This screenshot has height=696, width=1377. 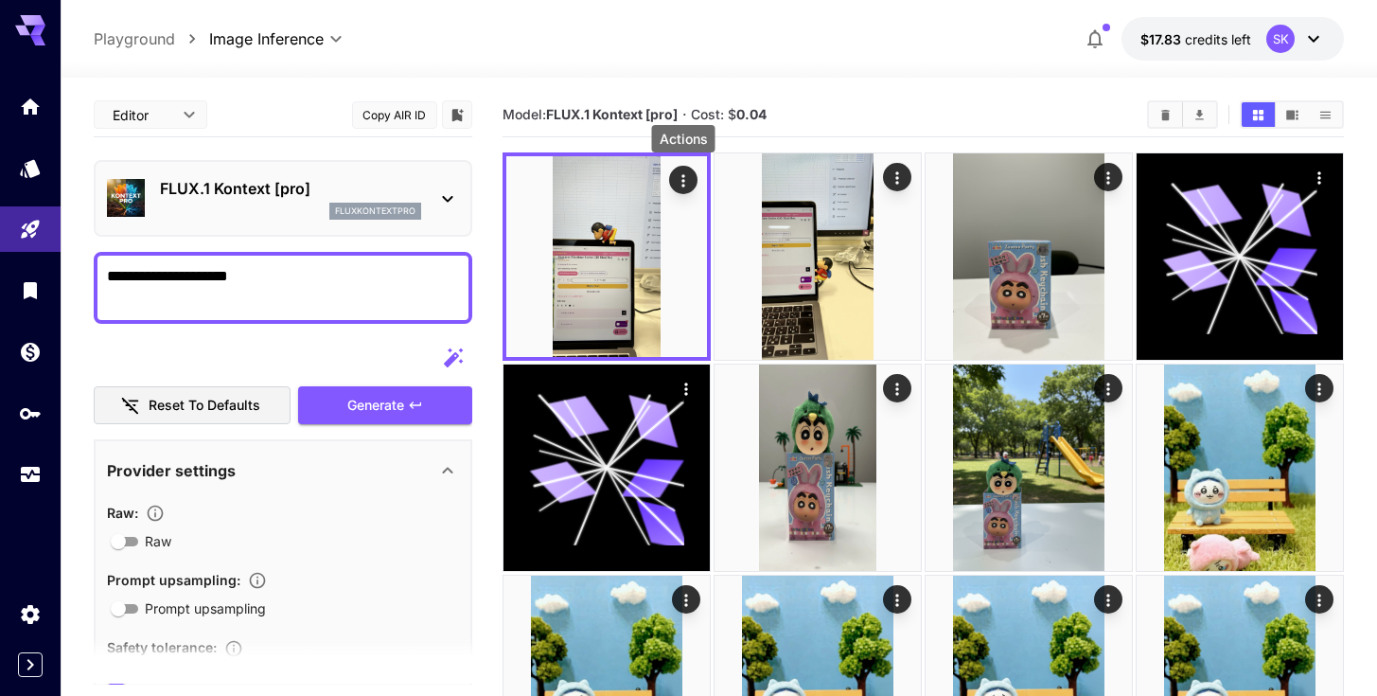 I want to click on div: Models, so click(x=30, y=168).